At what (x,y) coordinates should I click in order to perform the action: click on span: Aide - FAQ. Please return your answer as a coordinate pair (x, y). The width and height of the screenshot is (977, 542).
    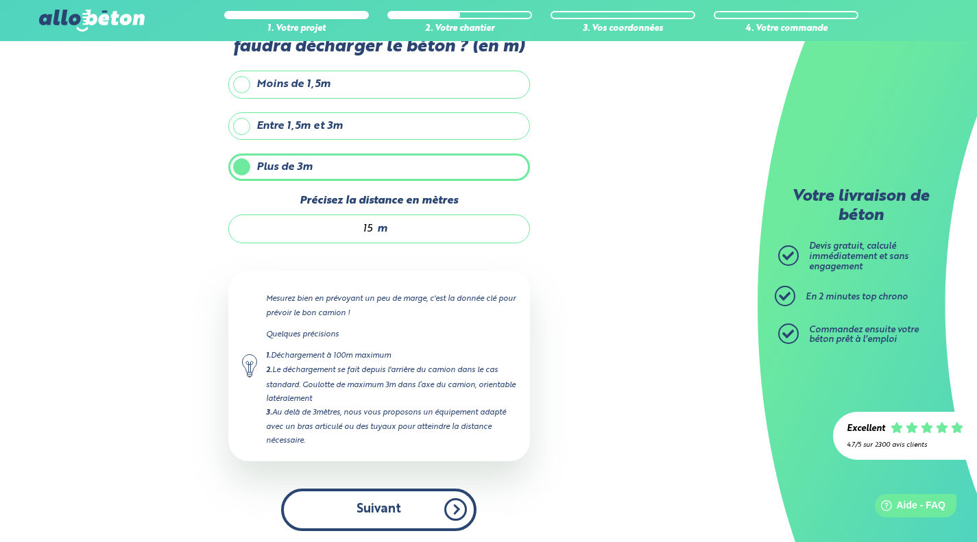
    Looking at the image, I should click on (66, 16).